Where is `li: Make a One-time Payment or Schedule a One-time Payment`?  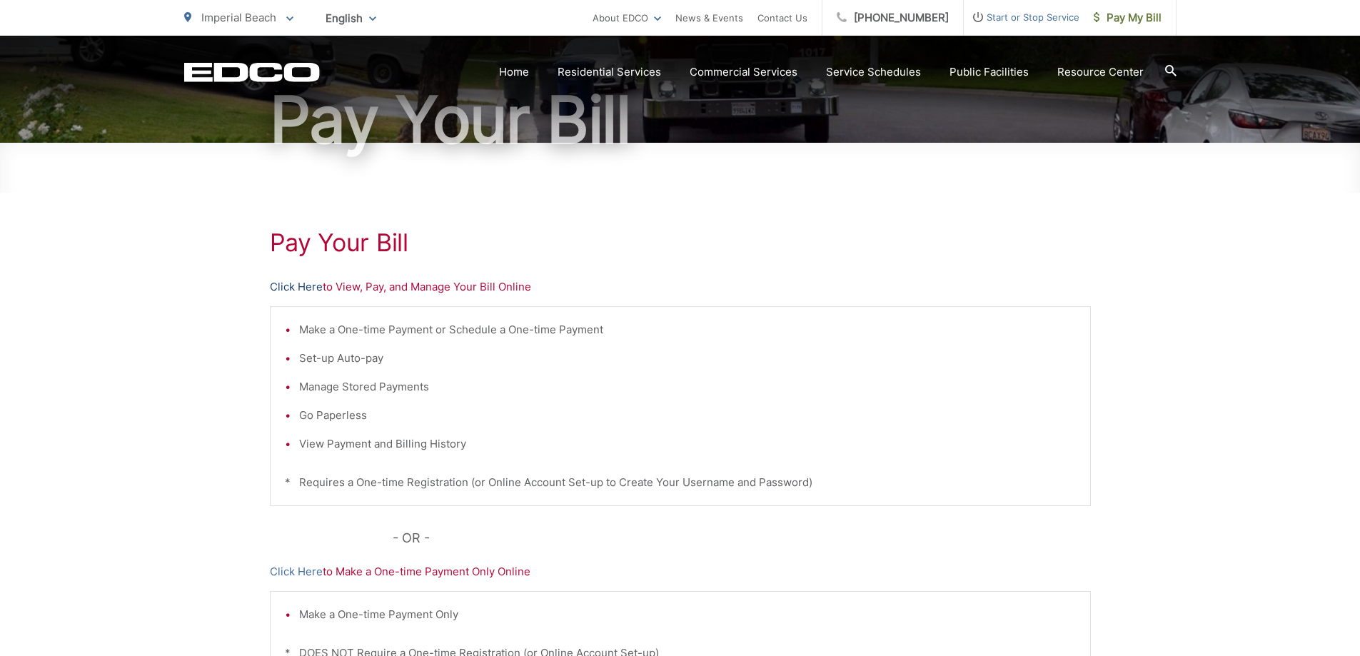 li: Make a One-time Payment or Schedule a One-time Payment is located at coordinates (687, 330).